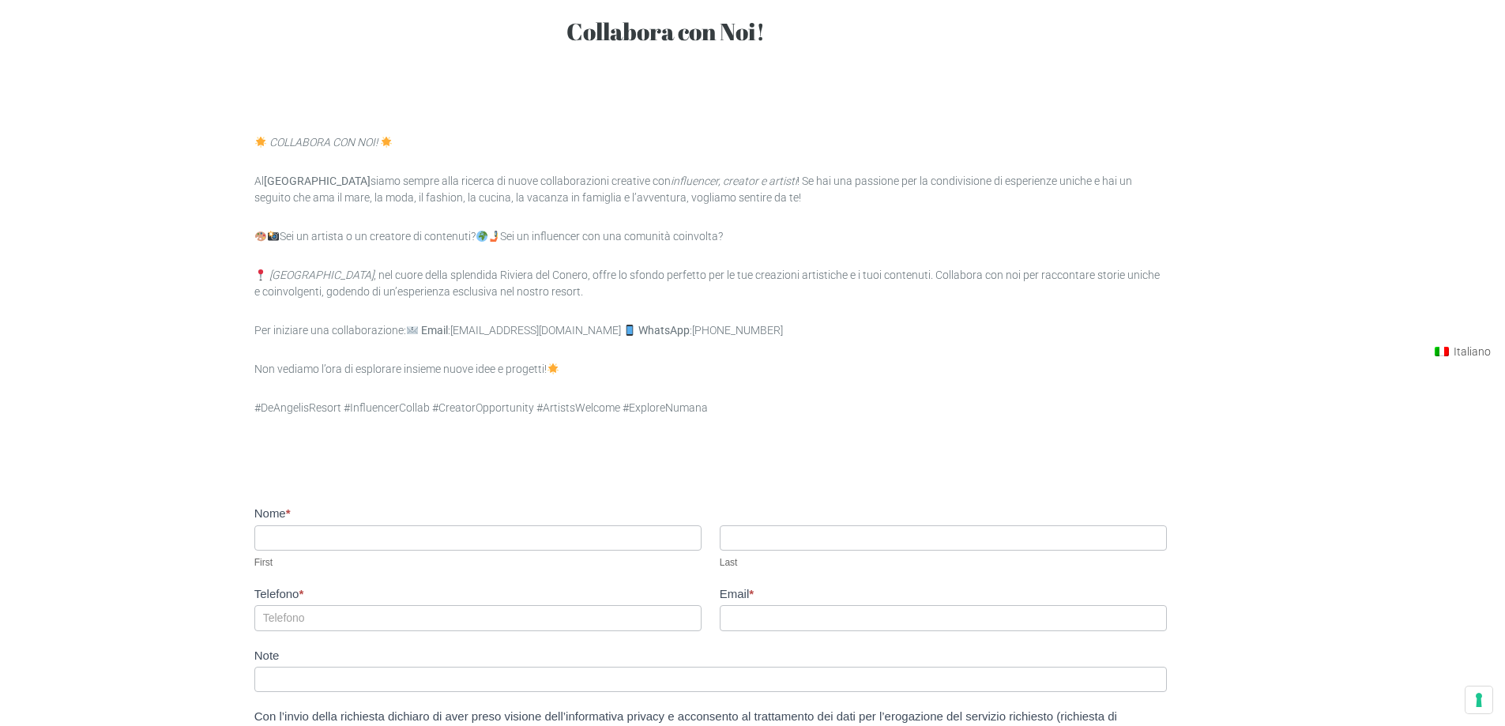  What do you see at coordinates (710, 32) in the screenshot?
I see `h2: Collabora con Noi!` at bounding box center [710, 32].